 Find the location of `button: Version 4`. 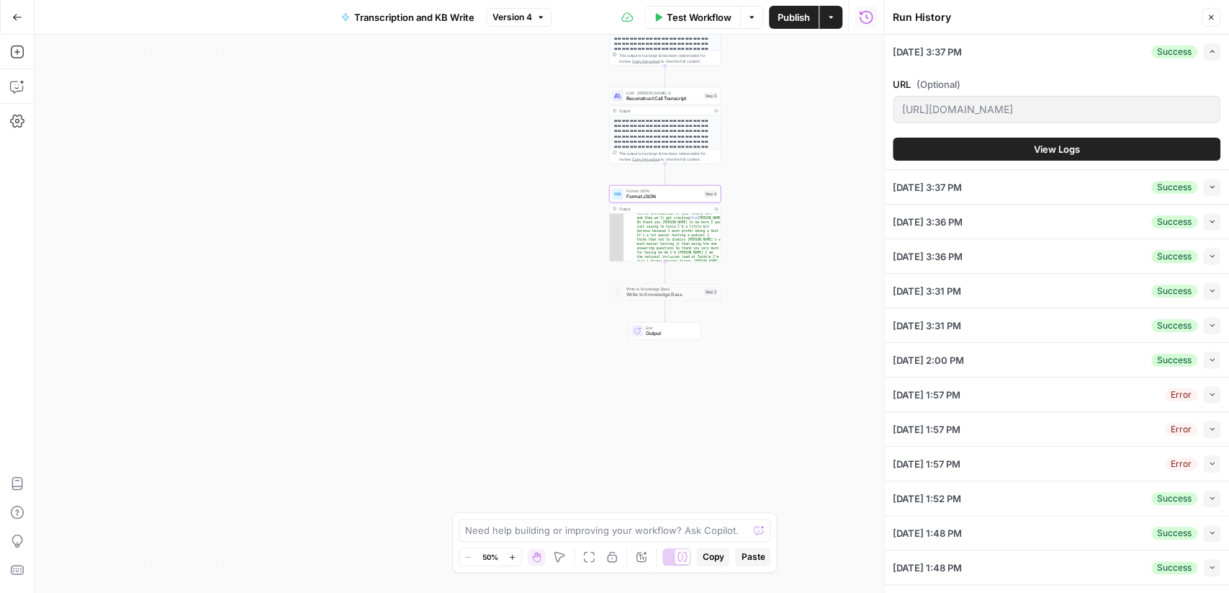

button: Version 4 is located at coordinates (518, 17).